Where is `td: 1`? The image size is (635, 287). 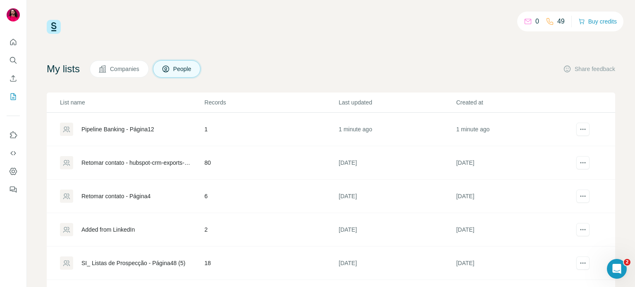
td: 1 is located at coordinates (271, 129).